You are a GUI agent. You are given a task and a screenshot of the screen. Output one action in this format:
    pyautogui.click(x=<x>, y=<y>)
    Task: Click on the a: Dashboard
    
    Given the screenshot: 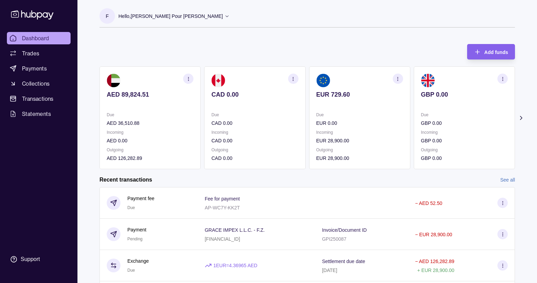 What is the action you would take?
    pyautogui.click(x=39, y=38)
    